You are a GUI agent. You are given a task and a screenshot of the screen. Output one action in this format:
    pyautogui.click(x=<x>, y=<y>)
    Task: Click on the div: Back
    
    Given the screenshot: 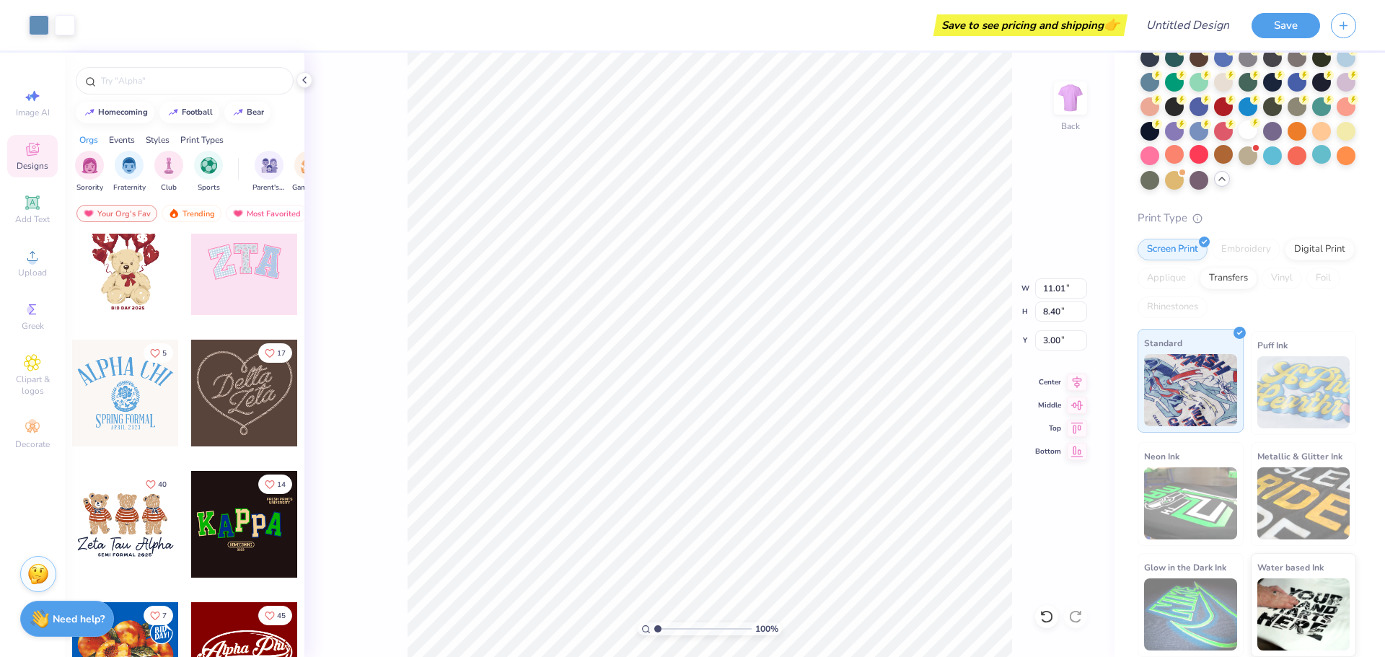 What is the action you would take?
    pyautogui.click(x=1071, y=126)
    